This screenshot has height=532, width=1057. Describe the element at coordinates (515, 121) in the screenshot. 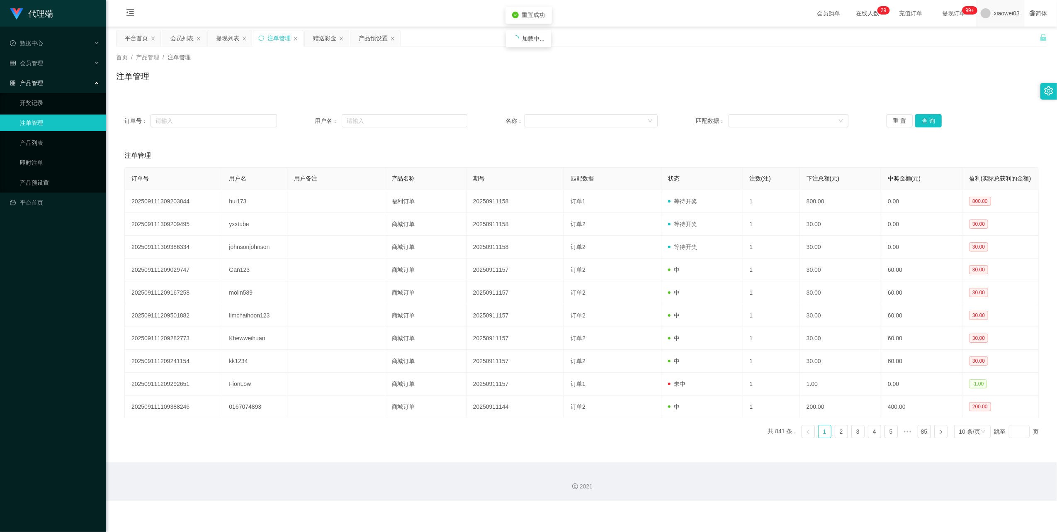

I see `span: 名称：` at that location.